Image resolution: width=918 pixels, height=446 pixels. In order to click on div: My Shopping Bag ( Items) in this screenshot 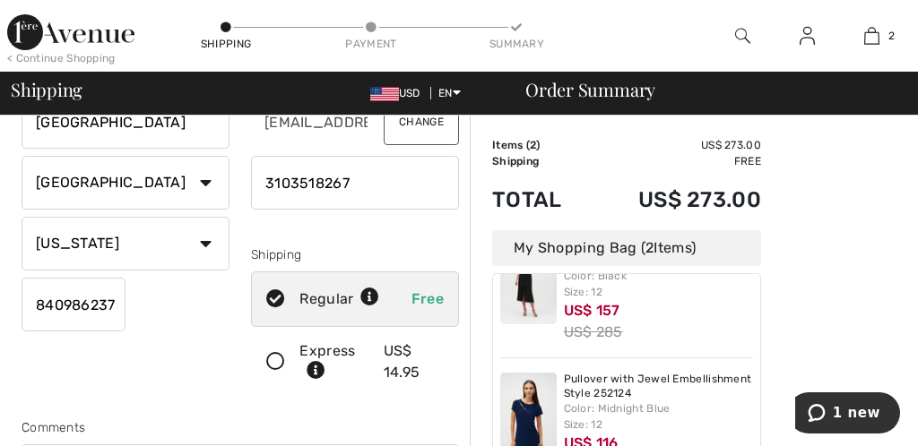, I will do `click(626, 248)`.